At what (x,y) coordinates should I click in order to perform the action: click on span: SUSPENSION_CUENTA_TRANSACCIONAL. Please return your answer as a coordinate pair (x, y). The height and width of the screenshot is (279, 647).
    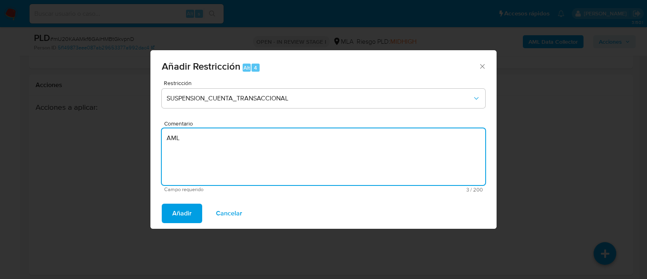
    Looking at the image, I should click on (319, 98).